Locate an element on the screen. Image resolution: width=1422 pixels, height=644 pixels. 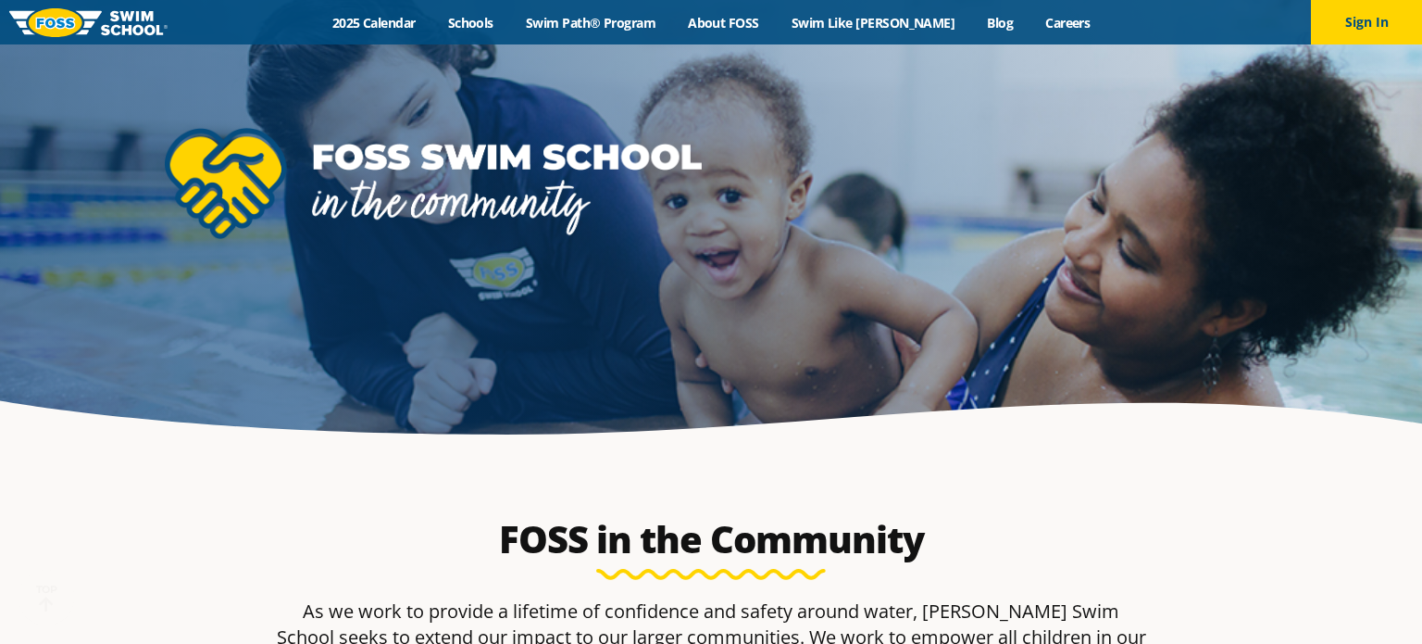
a: Schools is located at coordinates (470, 22).